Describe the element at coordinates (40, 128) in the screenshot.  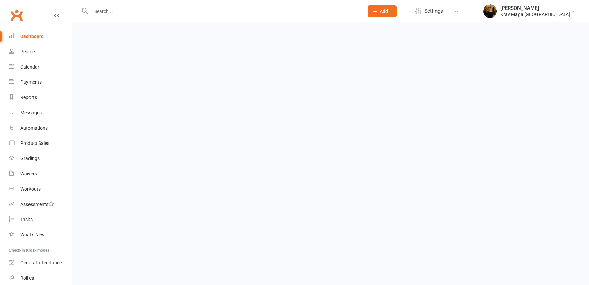
I see `a: Automations` at that location.